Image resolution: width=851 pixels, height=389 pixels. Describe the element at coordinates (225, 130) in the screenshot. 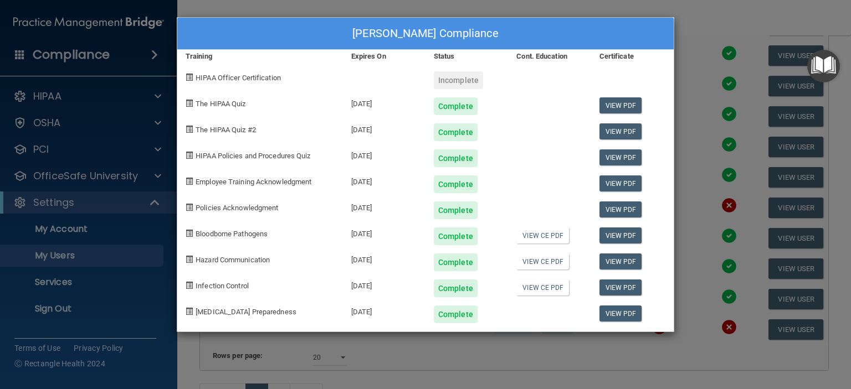

I see `span: The HIPAA Quiz #2` at that location.